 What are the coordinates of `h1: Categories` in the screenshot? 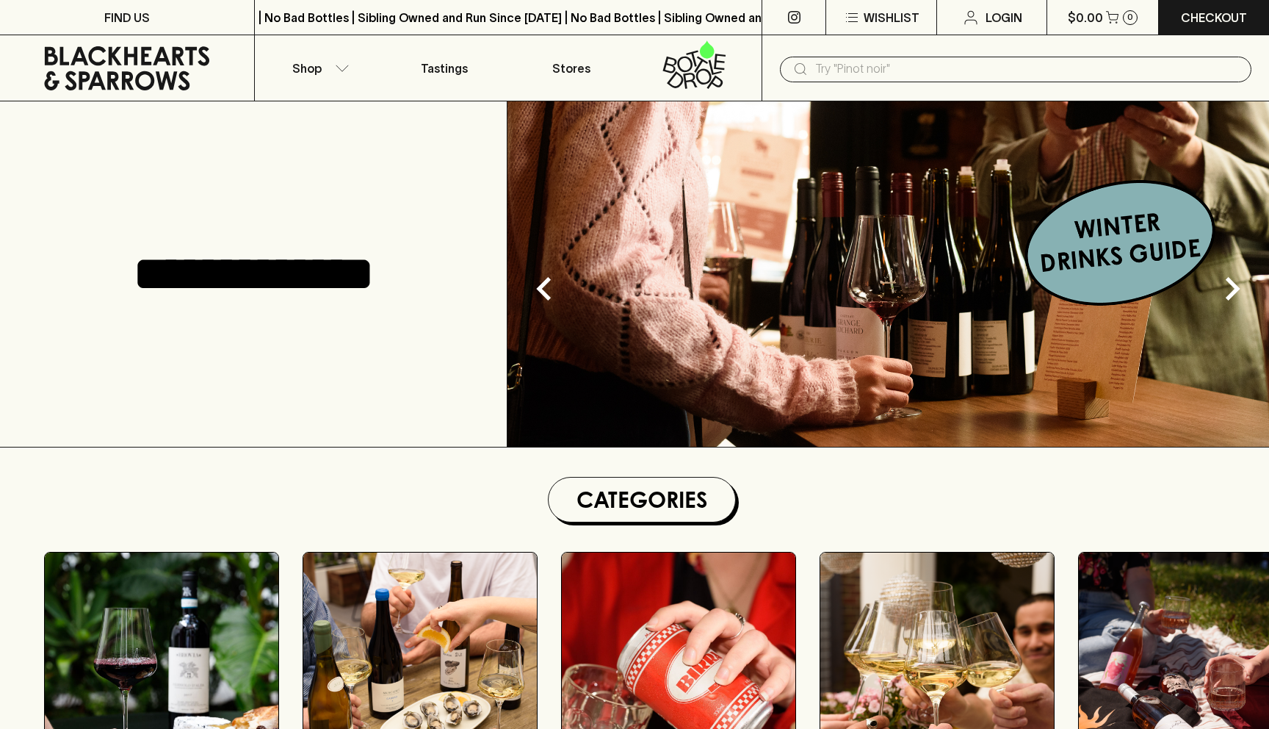 It's located at (642, 500).